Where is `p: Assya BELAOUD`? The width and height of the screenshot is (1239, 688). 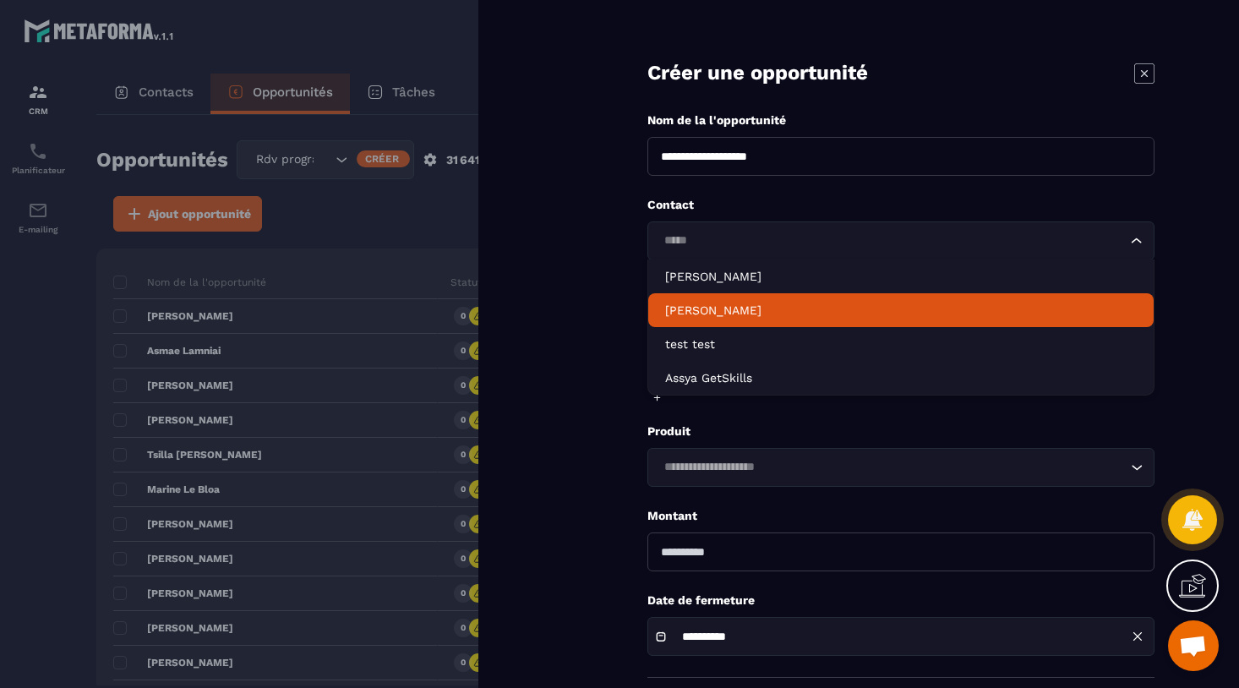
p: Assya BELAOUD is located at coordinates (901, 310).